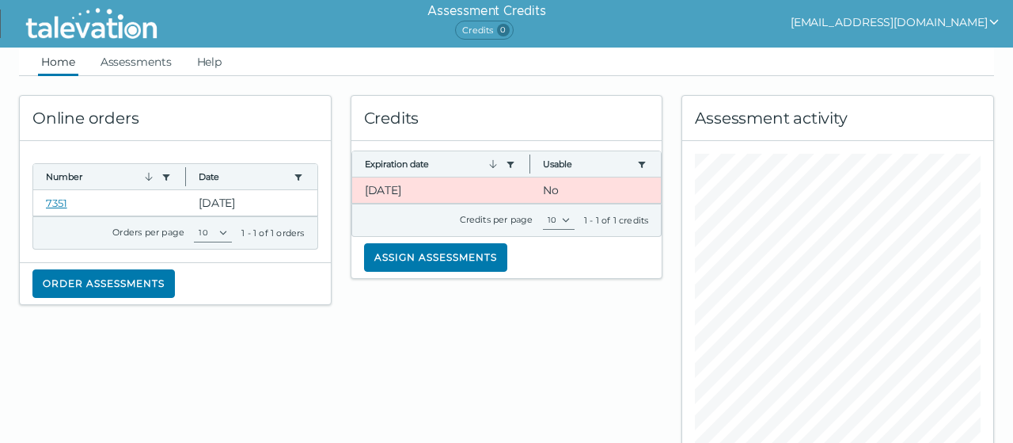 The image size is (1013, 443). I want to click on a: 7351, so click(56, 203).